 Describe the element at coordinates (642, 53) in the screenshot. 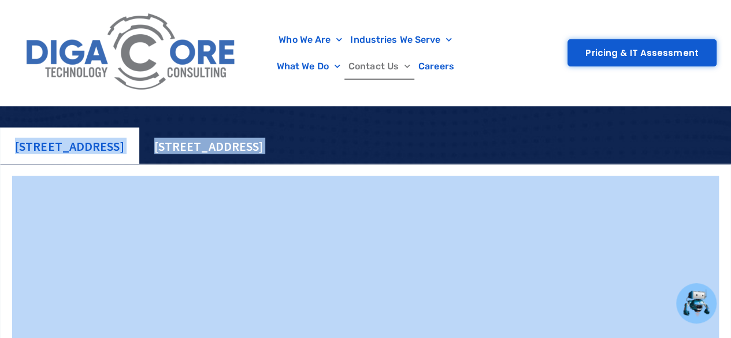

I see `span: Pricing & IT Assessment` at that location.